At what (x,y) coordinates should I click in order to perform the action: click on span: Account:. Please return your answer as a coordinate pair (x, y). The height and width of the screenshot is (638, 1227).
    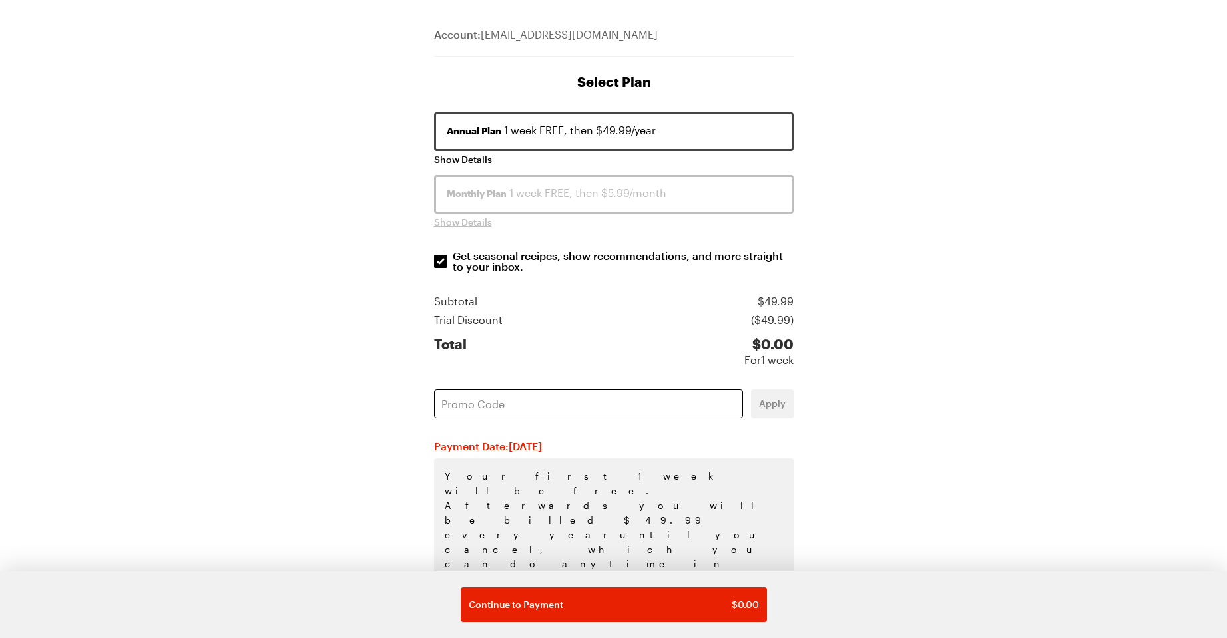
    Looking at the image, I should click on (457, 34).